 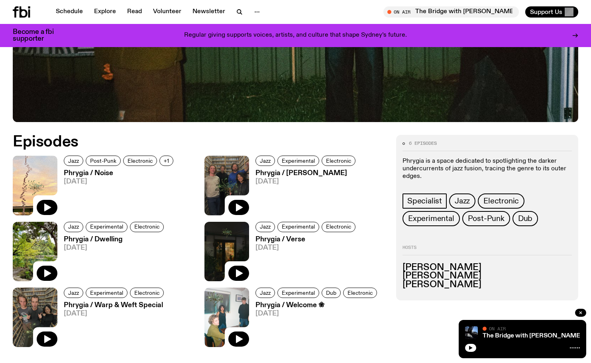 What do you see at coordinates (546, 12) in the screenshot?
I see `span: Support Us` at bounding box center [546, 12].